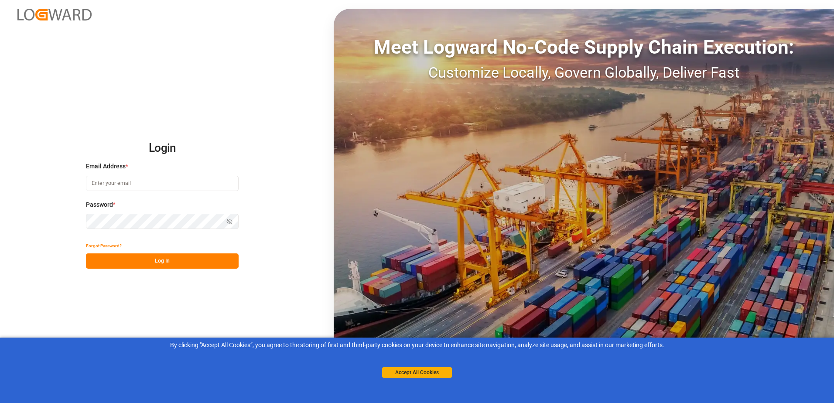 The image size is (834, 403). Describe the element at coordinates (99, 205) in the screenshot. I see `span: Password` at that location.